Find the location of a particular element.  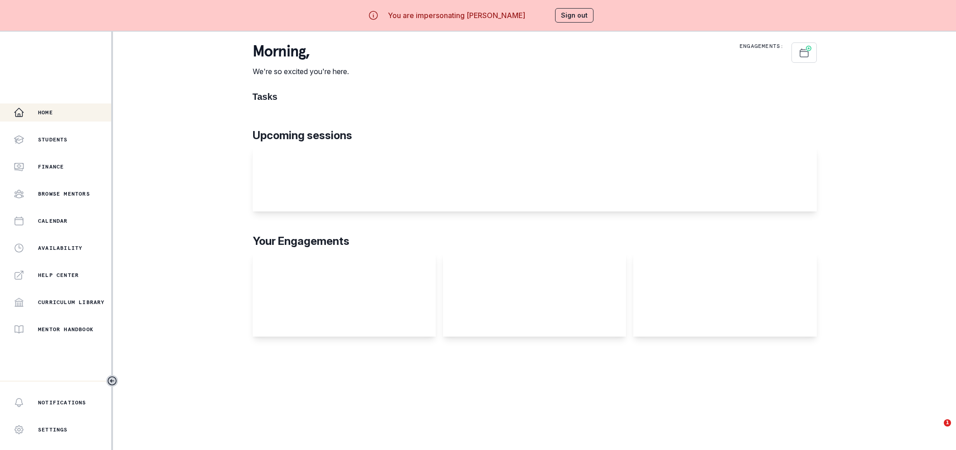

p: Finance is located at coordinates (51, 167).